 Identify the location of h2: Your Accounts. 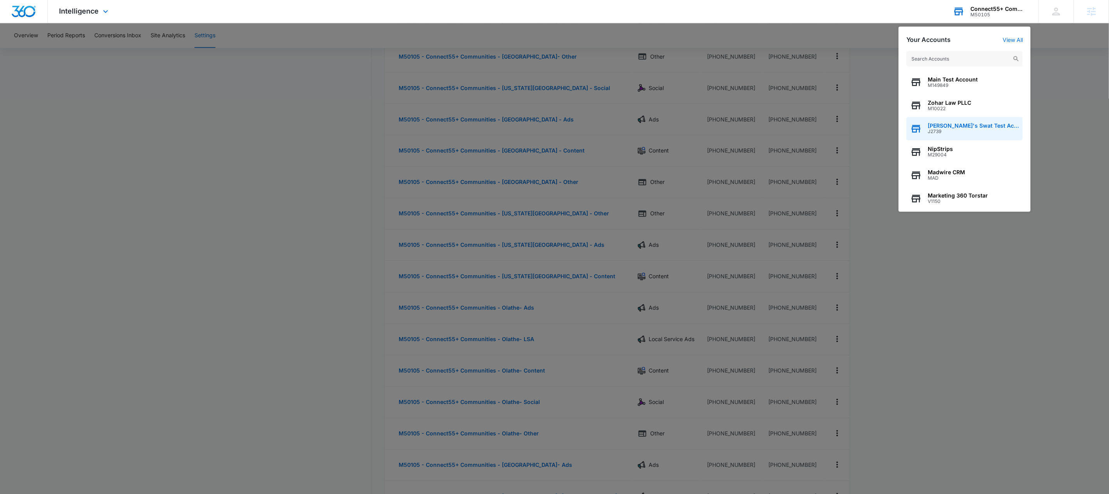
(929, 40).